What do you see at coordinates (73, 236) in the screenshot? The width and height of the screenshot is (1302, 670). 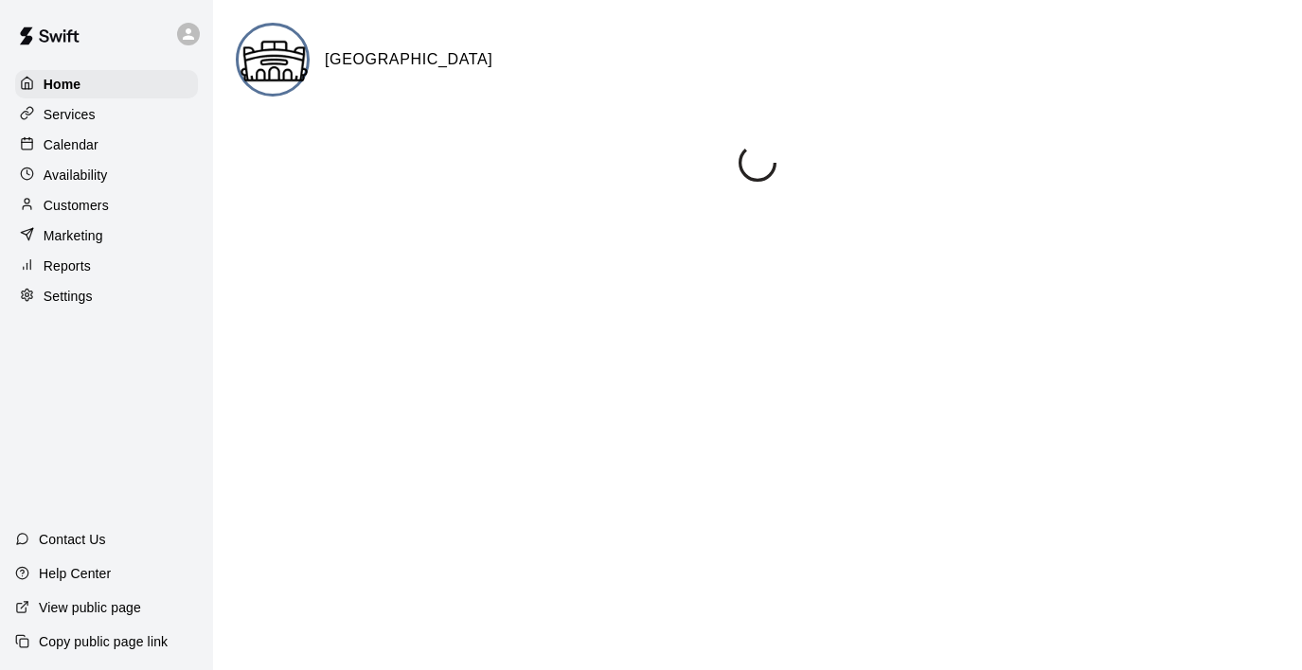 I see `p: Marketing` at bounding box center [73, 236].